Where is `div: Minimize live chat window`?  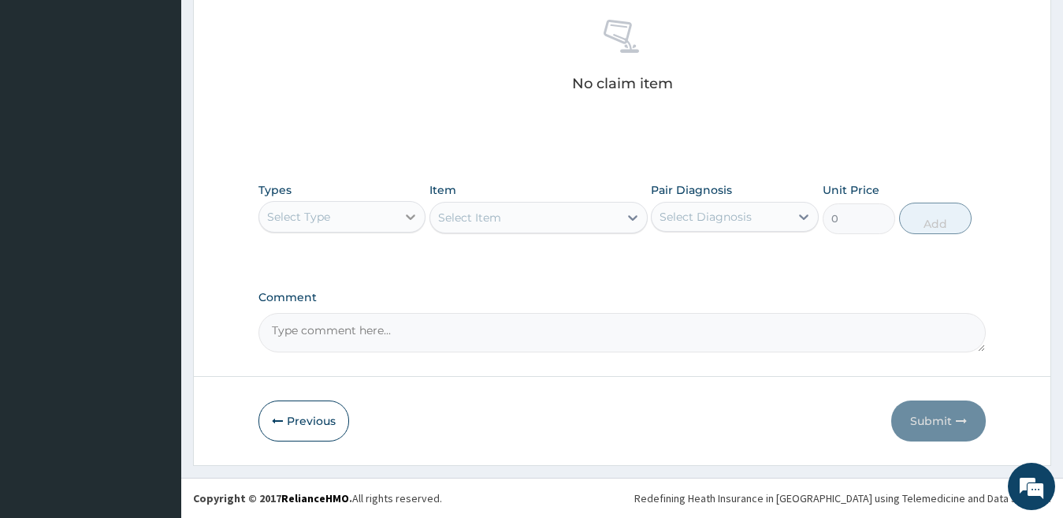 div: Minimize live chat window is located at coordinates (277, 27).